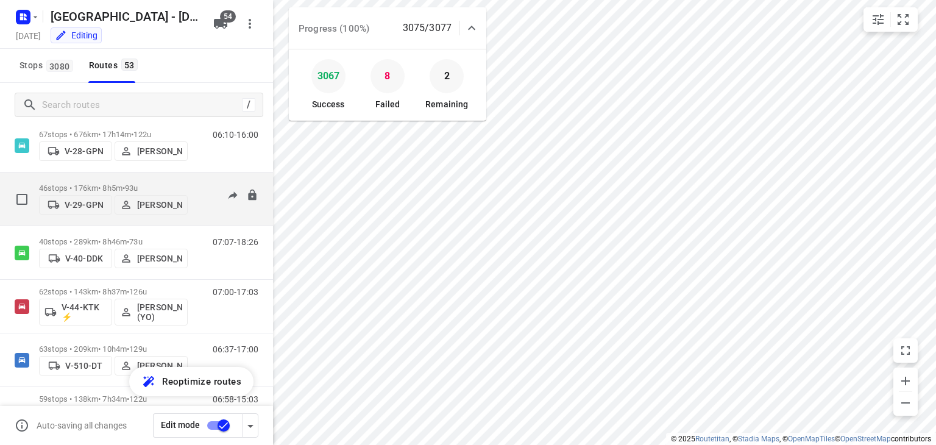 This screenshot has height=445, width=936. What do you see at coordinates (878, 19) in the screenshot?
I see `button: Map settings` at bounding box center [878, 19].